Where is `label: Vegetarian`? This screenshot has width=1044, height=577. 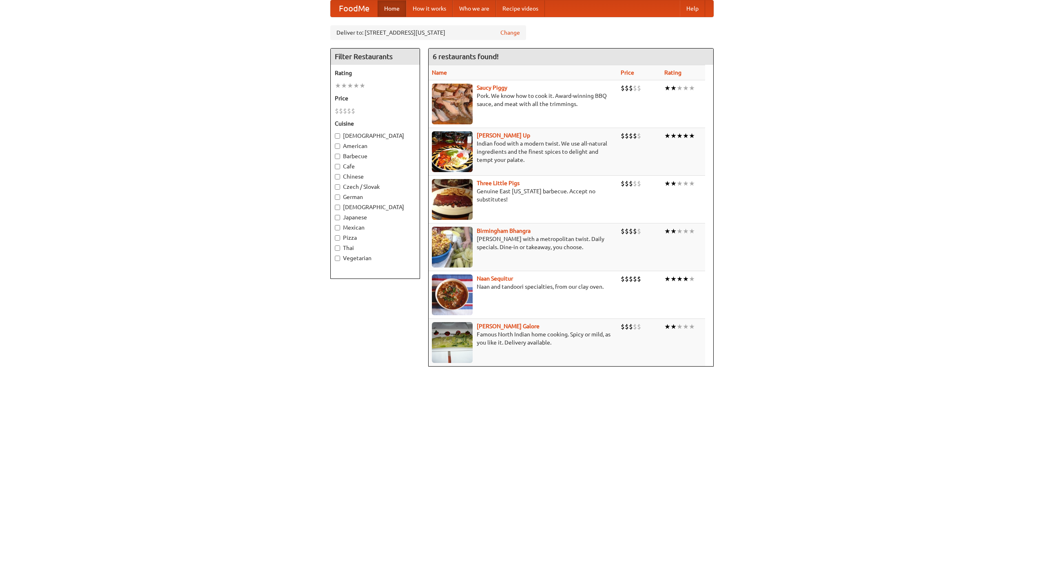
label: Vegetarian is located at coordinates (375, 258).